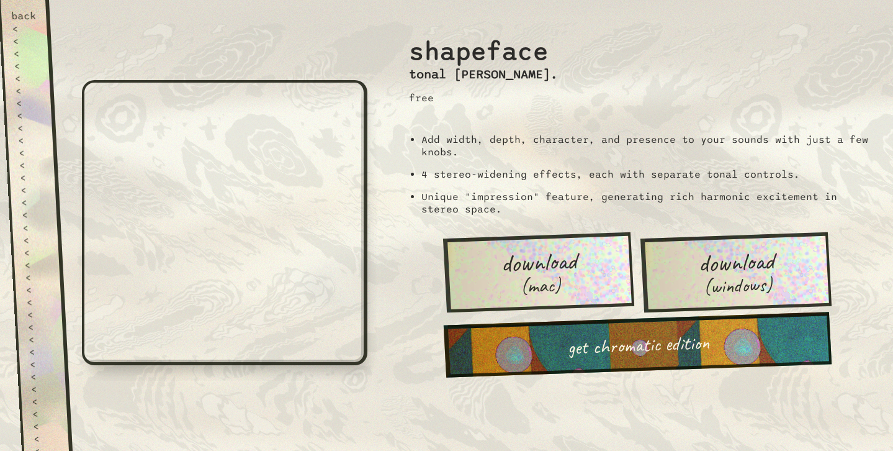 The width and height of the screenshot is (893, 451). What do you see at coordinates (650, 146) in the screenshot?
I see `li: Add width, depth, character, and presence to your sounds with just a few knobs.` at bounding box center [650, 146].